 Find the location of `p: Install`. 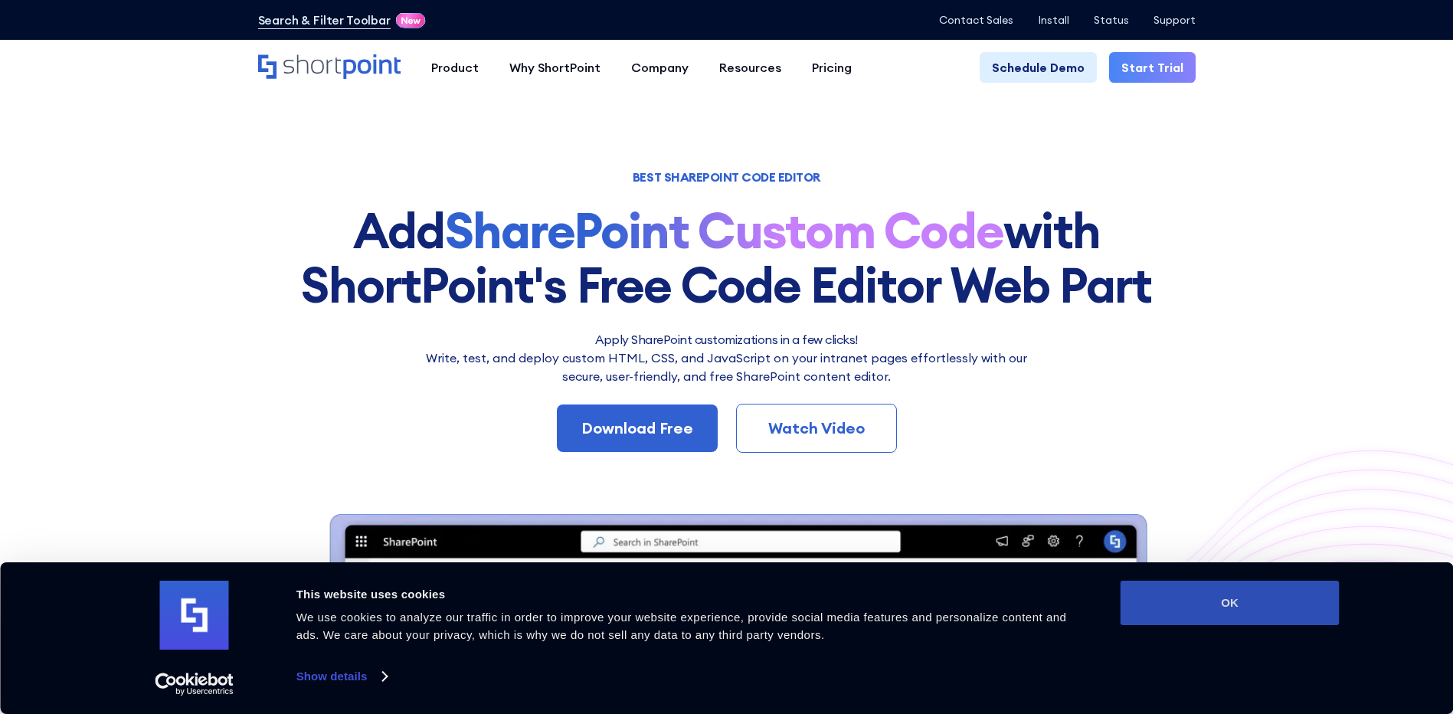

p: Install is located at coordinates (1053, 20).